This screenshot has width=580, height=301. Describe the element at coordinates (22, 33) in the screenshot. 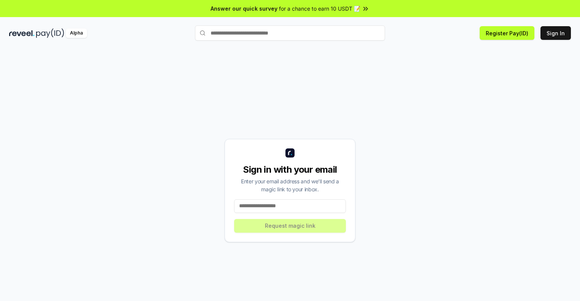

I see `img: reveel_dark` at that location.